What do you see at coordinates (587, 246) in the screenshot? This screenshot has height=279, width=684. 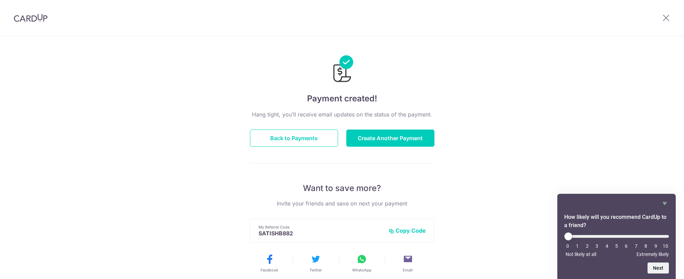 I see `li: 2` at bounding box center [587, 246].